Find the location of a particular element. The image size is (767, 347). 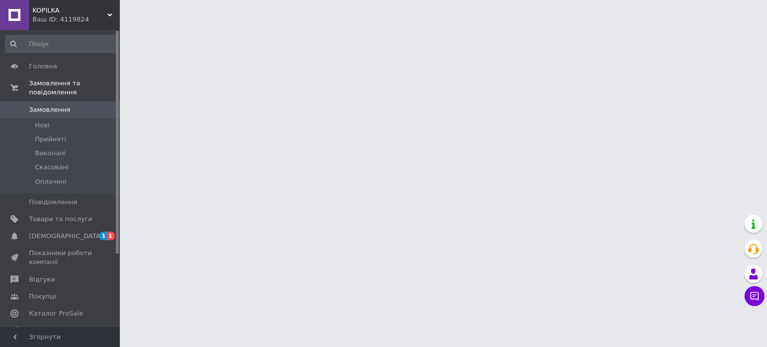

span: Скасовані is located at coordinates (52, 167).